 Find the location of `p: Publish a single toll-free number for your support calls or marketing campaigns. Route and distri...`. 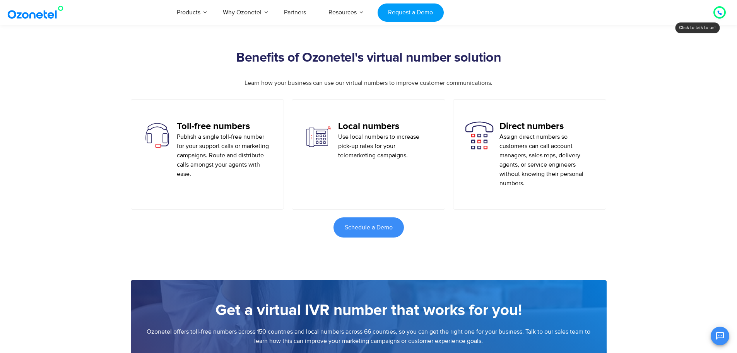

p: Publish a single toll-free number for your support calls or marketing campaigns. Route and distri... is located at coordinates (225, 155).